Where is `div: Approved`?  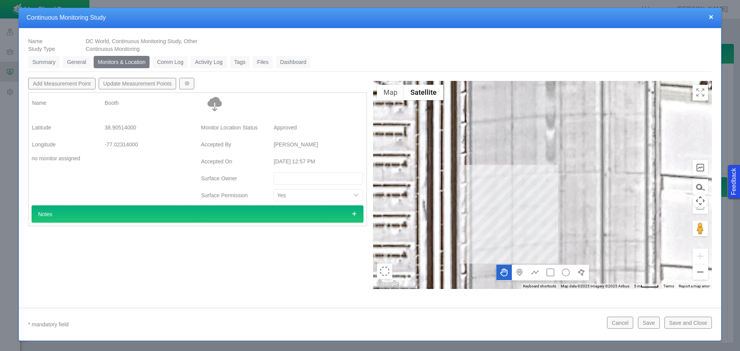 div: Approved is located at coordinates (318, 128).